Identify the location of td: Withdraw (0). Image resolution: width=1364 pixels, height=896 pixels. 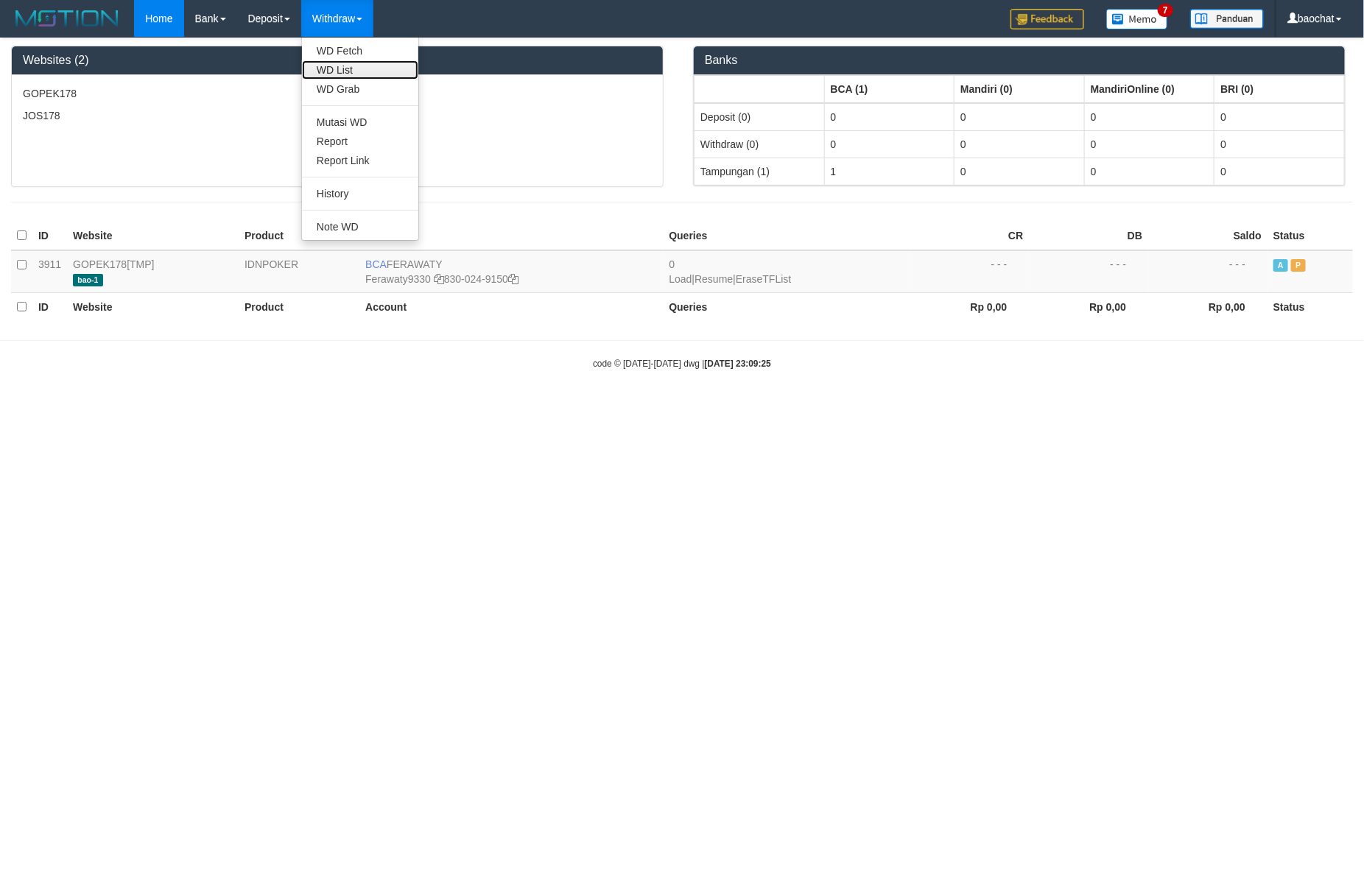
(759, 144).